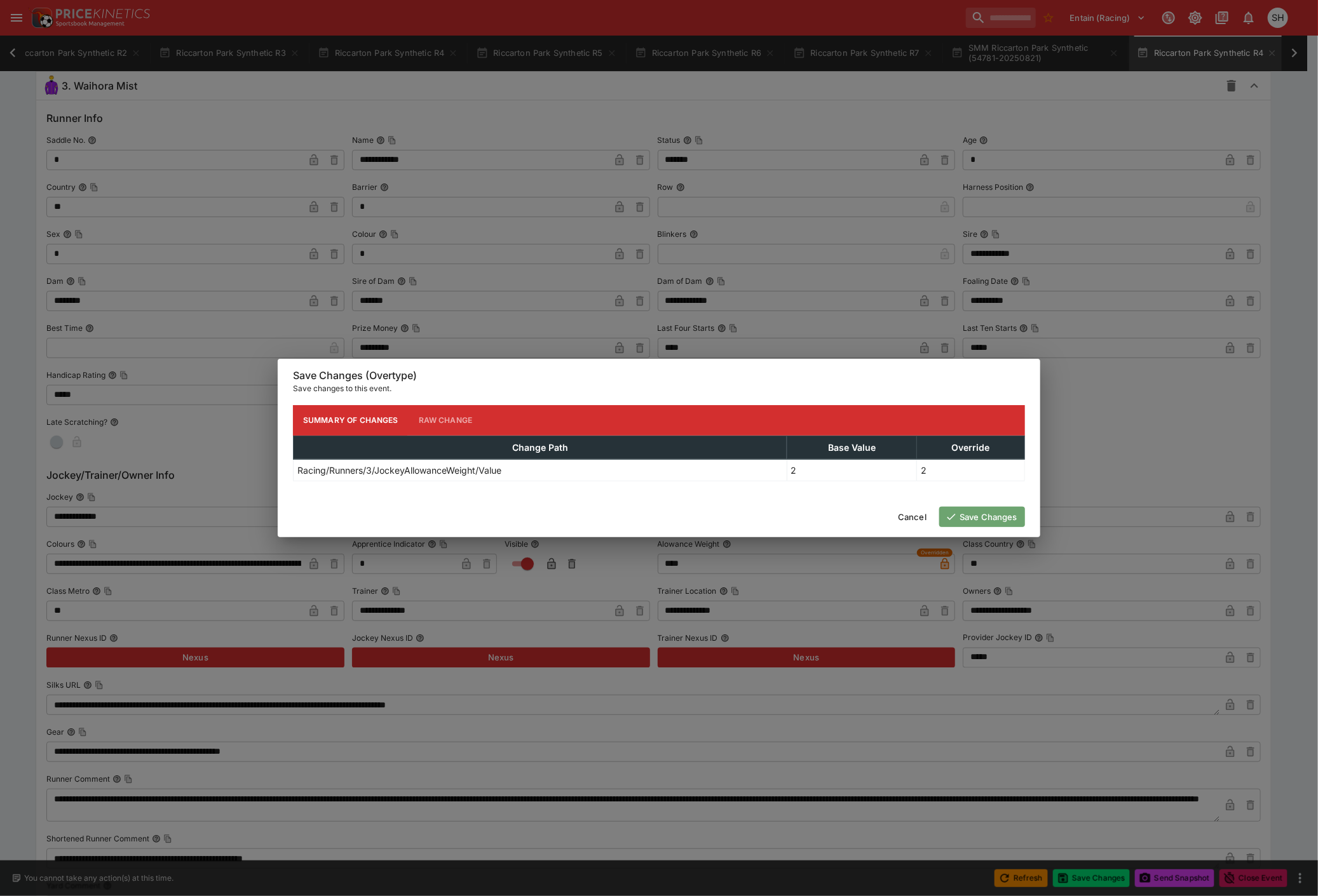 The image size is (1318, 896). What do you see at coordinates (971, 447) in the screenshot?
I see `th: Override` at bounding box center [971, 447].